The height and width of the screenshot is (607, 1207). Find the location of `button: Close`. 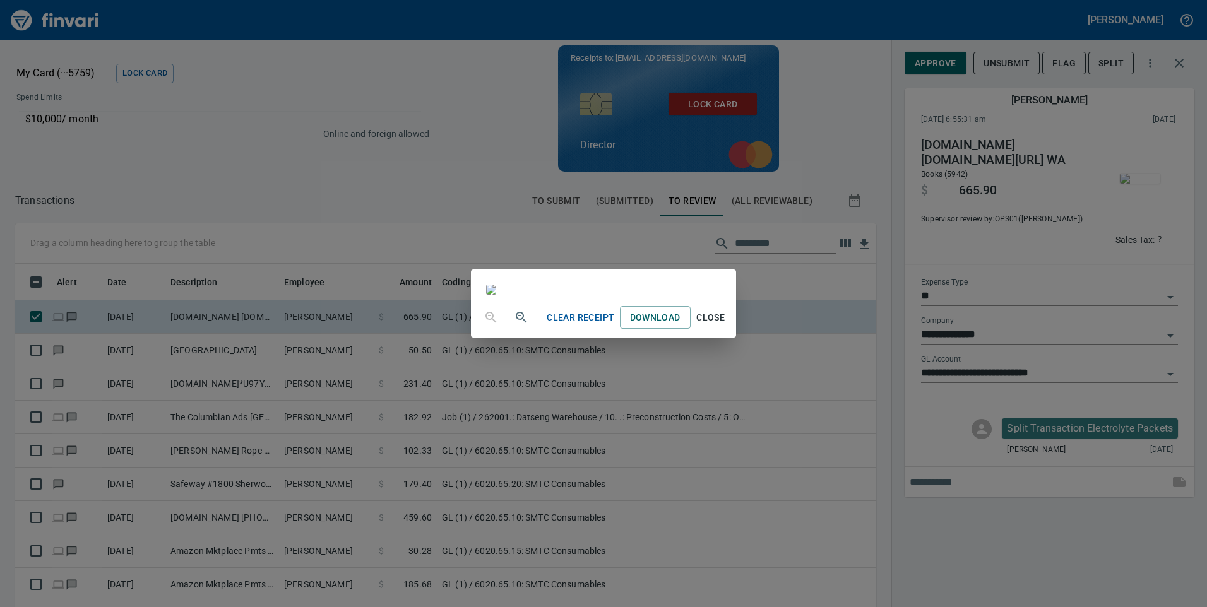

button: Close is located at coordinates (711, 318).